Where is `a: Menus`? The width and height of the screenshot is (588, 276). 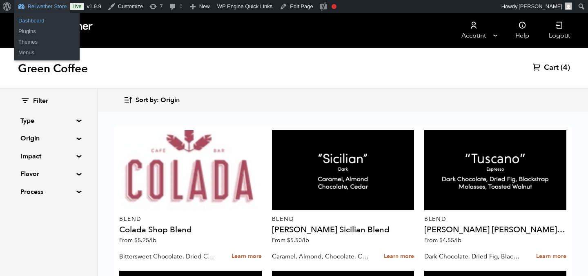
a: Menus is located at coordinates (47, 53).